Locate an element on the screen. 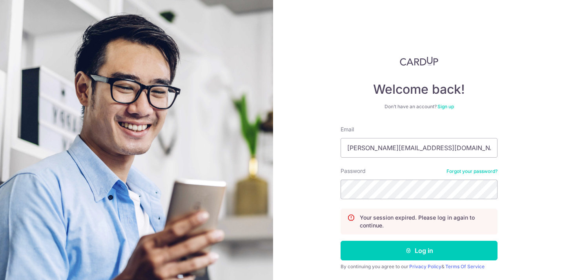  a: Terms Of Service is located at coordinates (465, 266).